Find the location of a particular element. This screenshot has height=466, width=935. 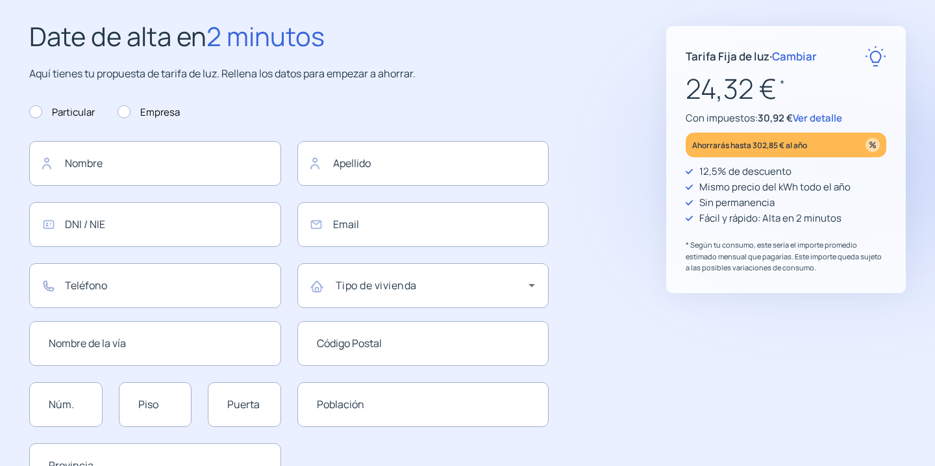

span: 30,92 € is located at coordinates (776, 118).